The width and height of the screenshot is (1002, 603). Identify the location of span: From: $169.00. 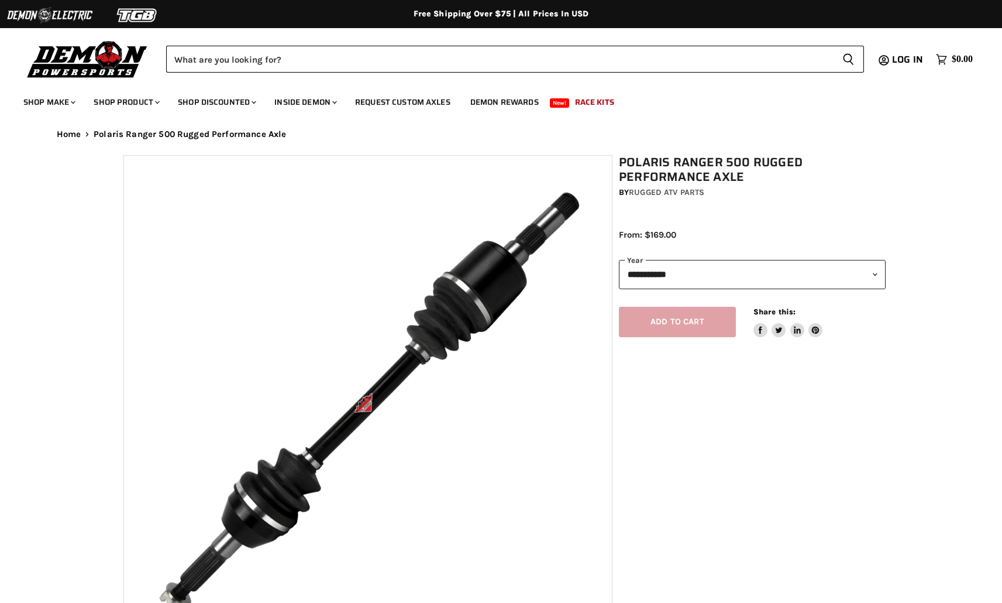
(648, 235).